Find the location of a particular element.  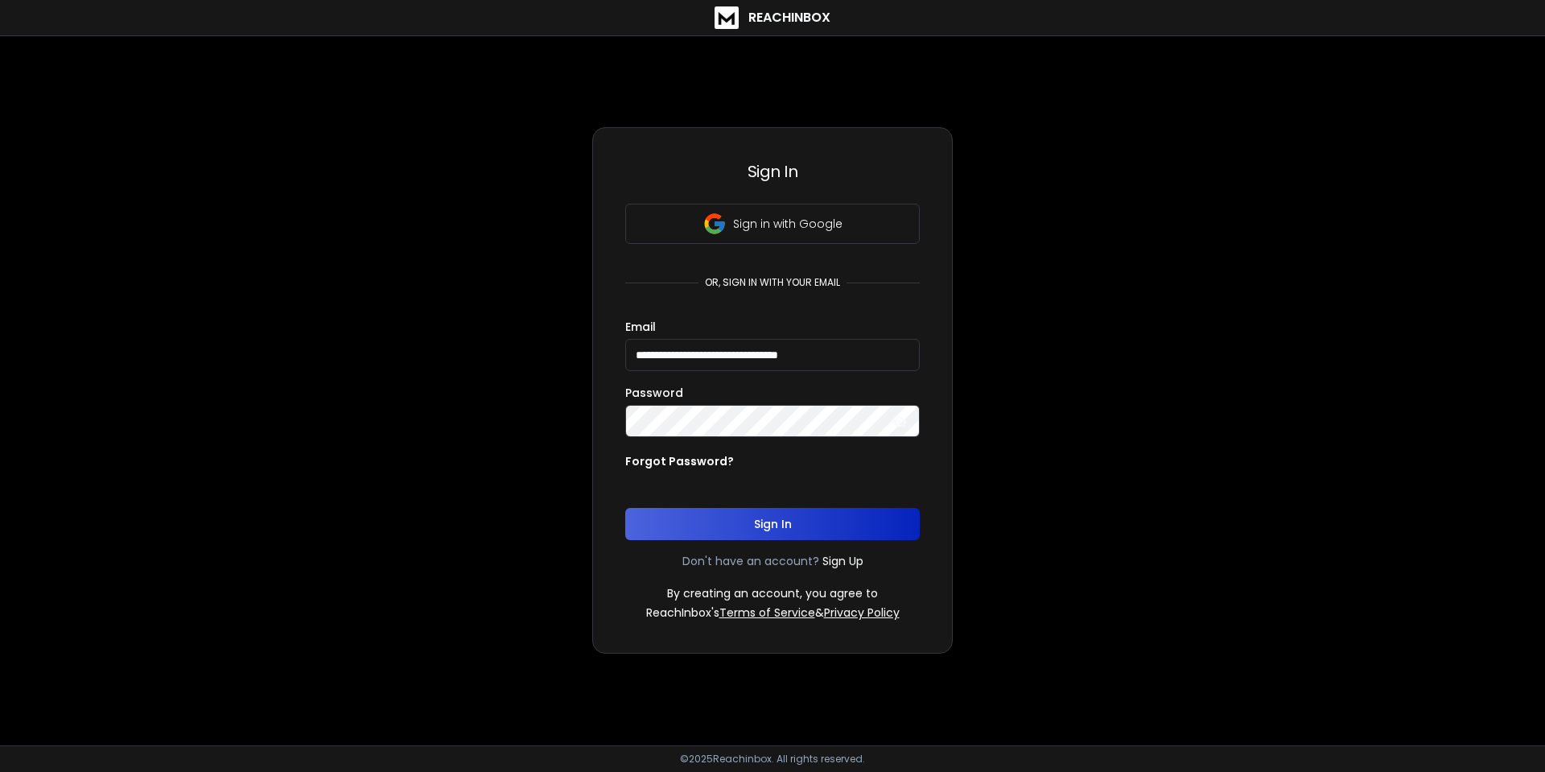

p: © 2025 Reachinbox. All rights reserved. is located at coordinates (772, 759).